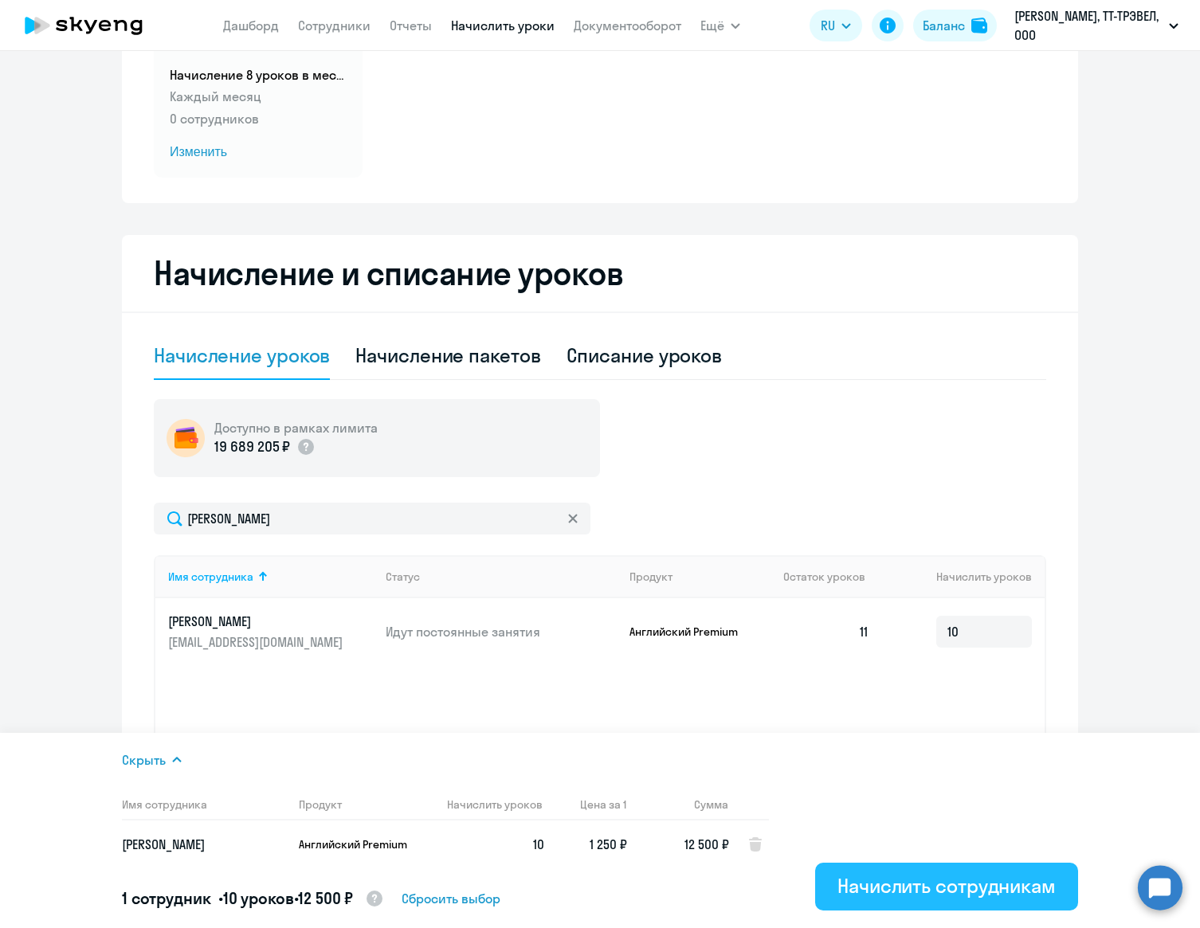 Image resolution: width=1200 pixels, height=928 pixels. What do you see at coordinates (979, 25) in the screenshot?
I see `img: balance` at bounding box center [979, 25].